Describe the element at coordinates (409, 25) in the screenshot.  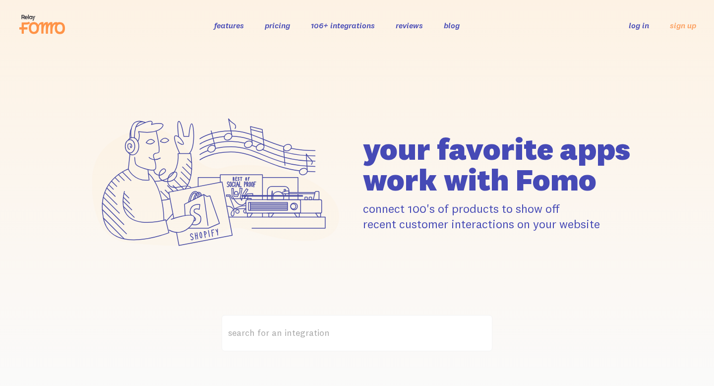
I see `a: reviews` at that location.